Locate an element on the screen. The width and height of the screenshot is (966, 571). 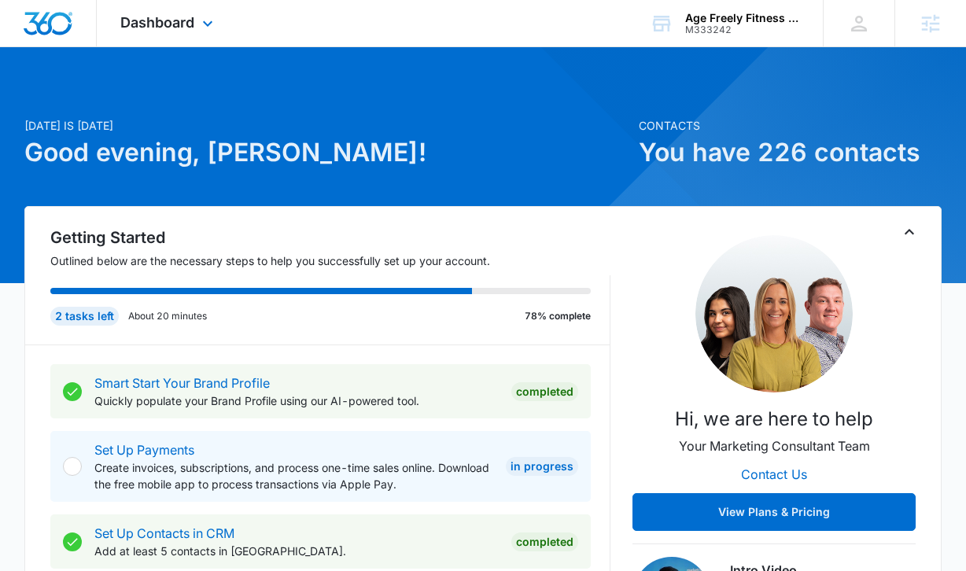
h1: You have 226 contacts is located at coordinates (790, 153).